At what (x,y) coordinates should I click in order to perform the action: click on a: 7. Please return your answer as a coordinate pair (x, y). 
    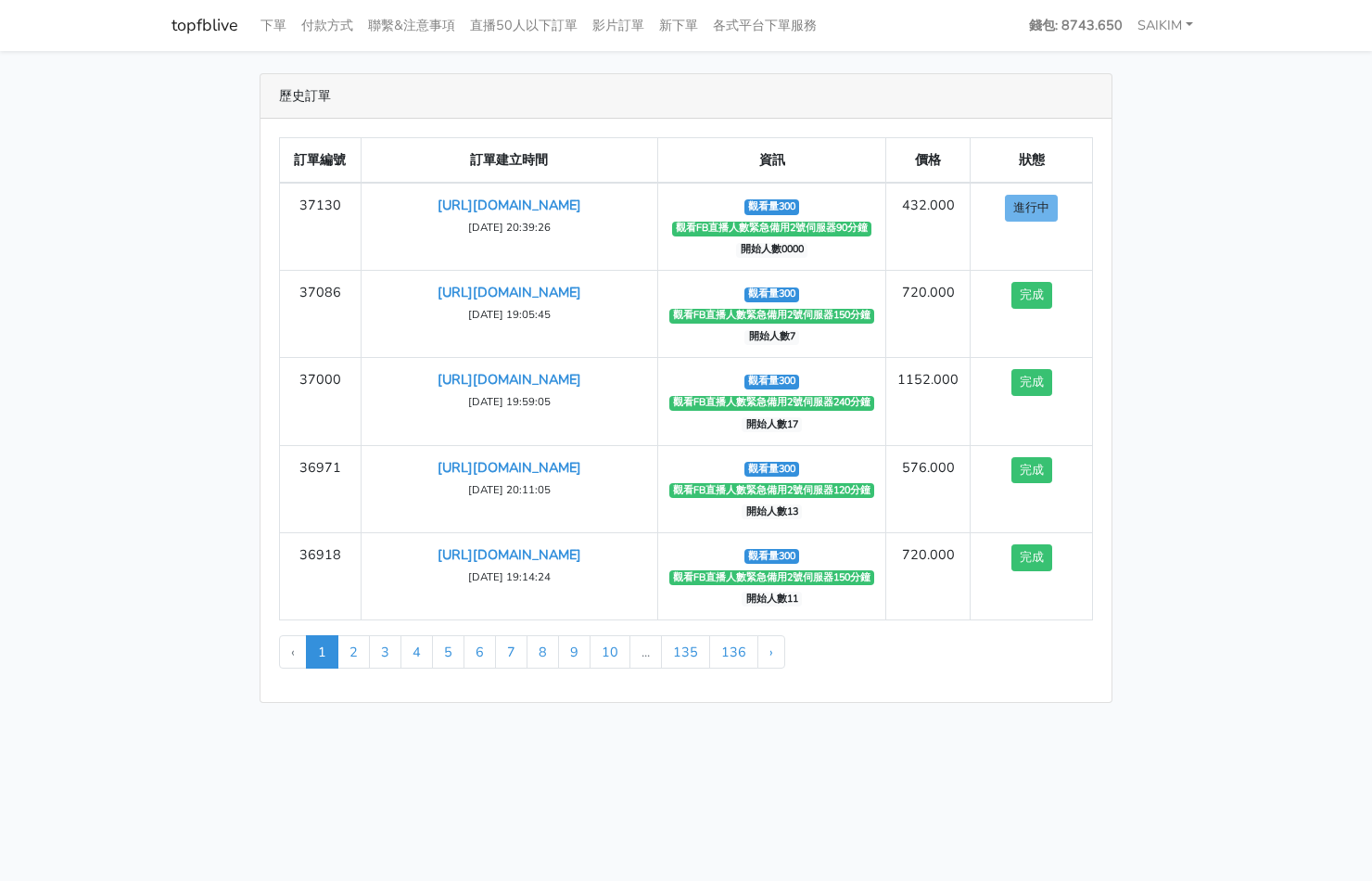
    Looking at the image, I should click on (511, 652).